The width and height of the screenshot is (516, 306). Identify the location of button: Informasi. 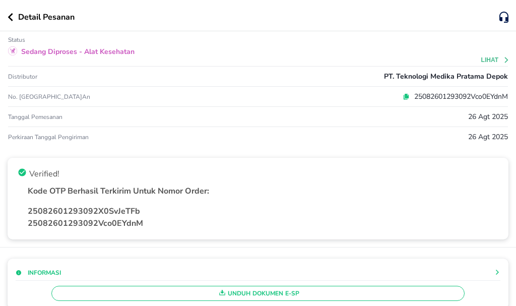
(38, 273).